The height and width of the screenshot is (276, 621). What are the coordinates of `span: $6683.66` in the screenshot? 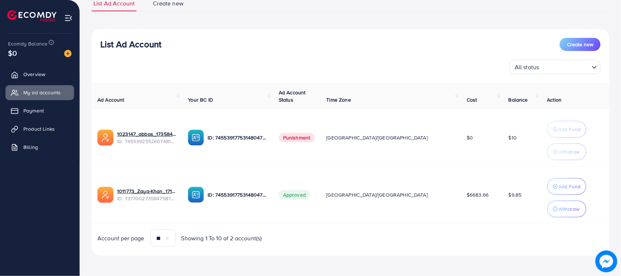 It's located at (477, 195).